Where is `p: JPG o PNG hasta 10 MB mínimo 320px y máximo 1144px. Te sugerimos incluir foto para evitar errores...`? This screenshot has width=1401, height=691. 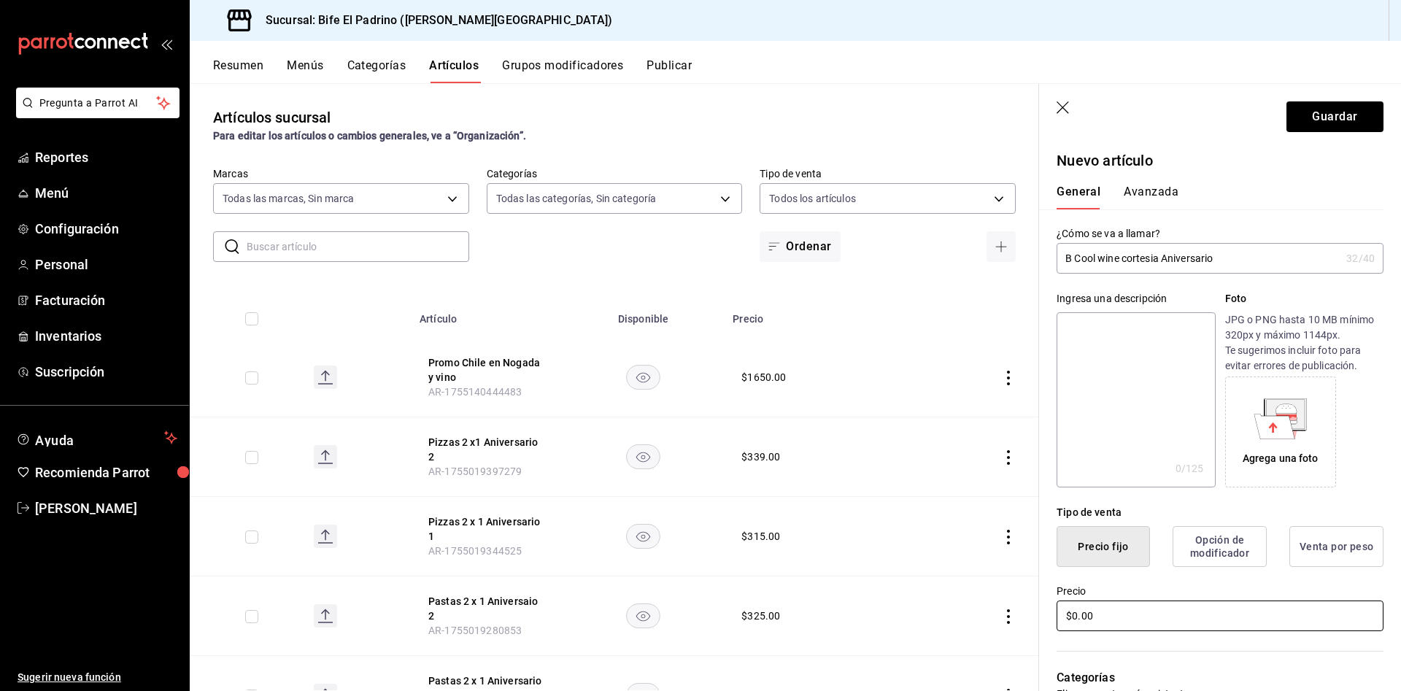 p: JPG o PNG hasta 10 MB mínimo 320px y máximo 1144px. Te sugerimos incluir foto para evitar errores... is located at coordinates (1304, 343).